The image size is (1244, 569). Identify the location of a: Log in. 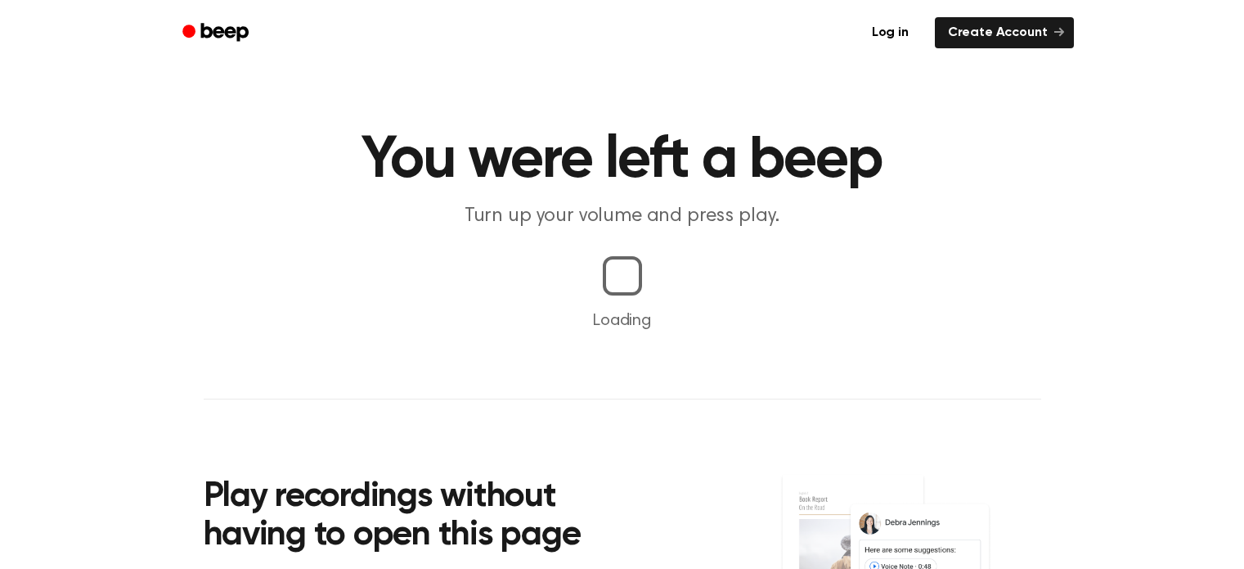
(890, 33).